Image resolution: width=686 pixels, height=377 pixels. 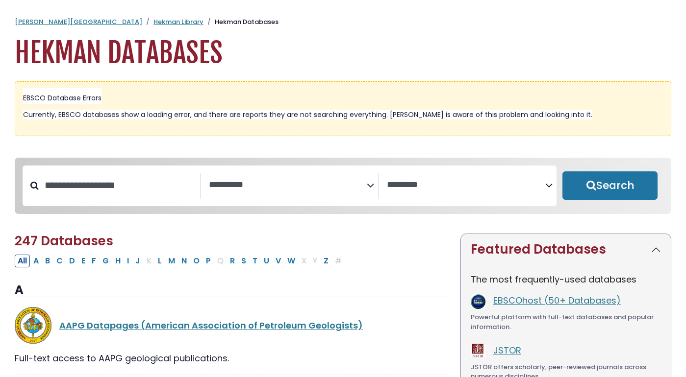 I want to click on button: Filter Results V, so click(x=278, y=261).